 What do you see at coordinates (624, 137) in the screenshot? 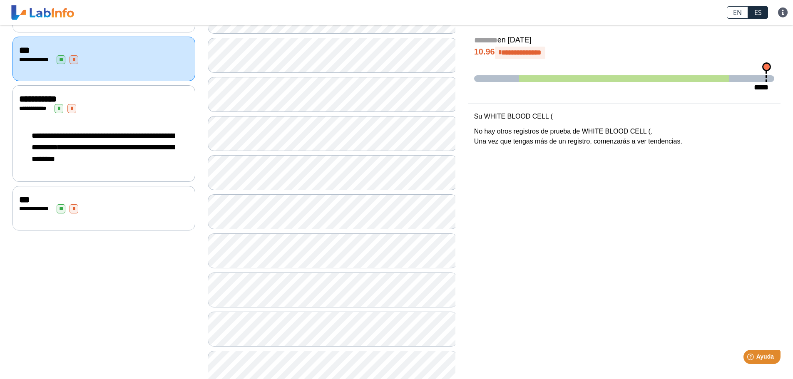
I see `p: No hay otros registros de prueba de WHITE BLOOD CELL (. Una vez que tengas más de un registro, co...` at bounding box center [624, 137].